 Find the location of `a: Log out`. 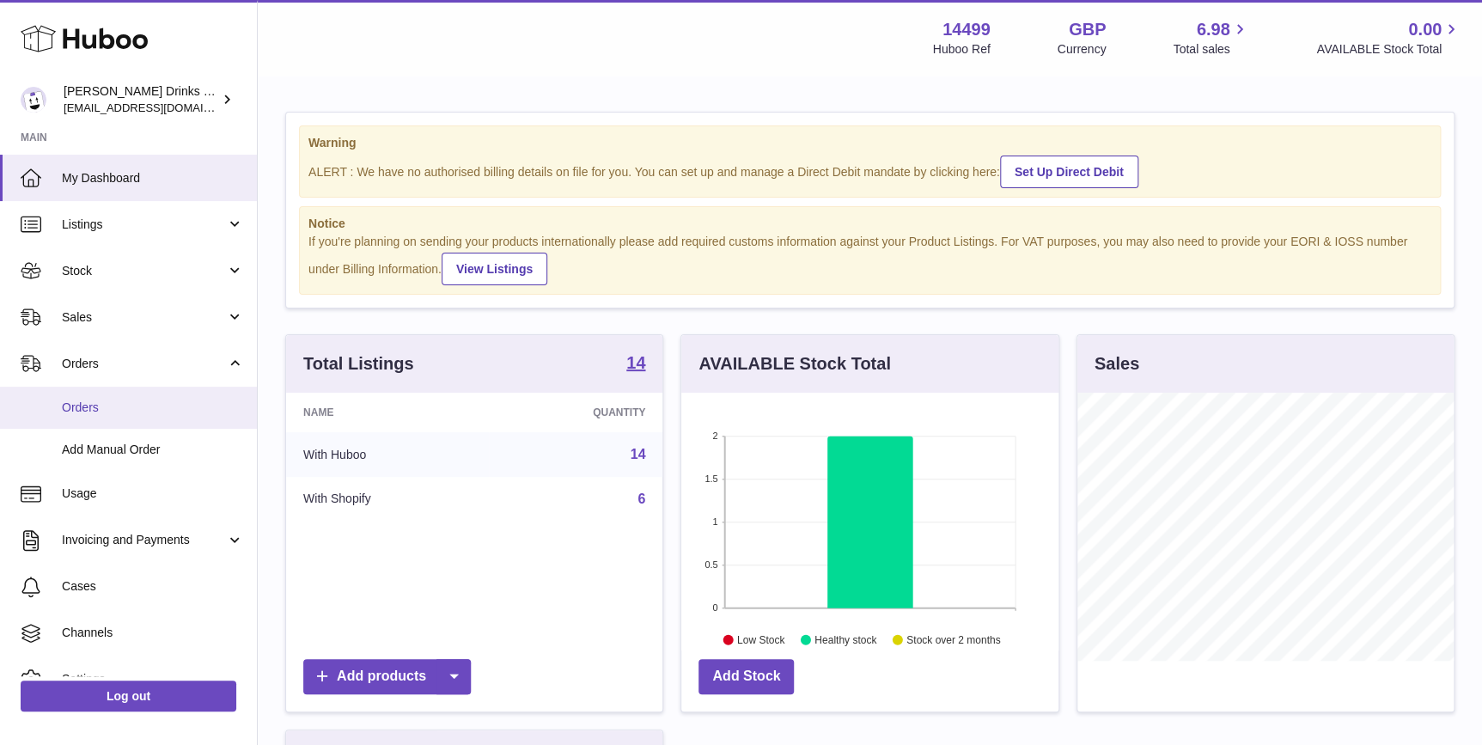

a: Log out is located at coordinates (128, 696).